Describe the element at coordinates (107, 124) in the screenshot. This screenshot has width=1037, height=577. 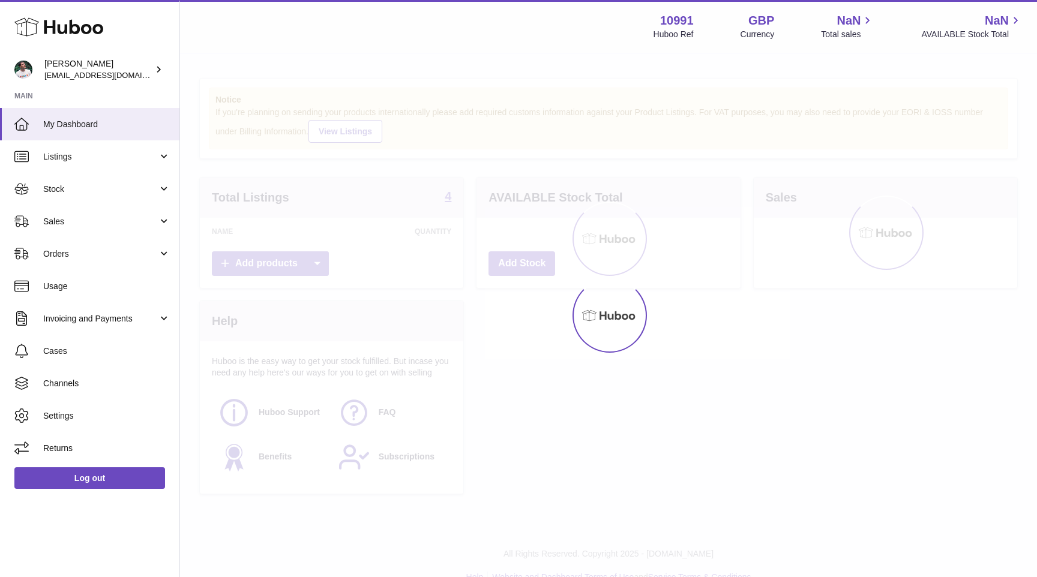
I see `span: My Dashboard` at that location.